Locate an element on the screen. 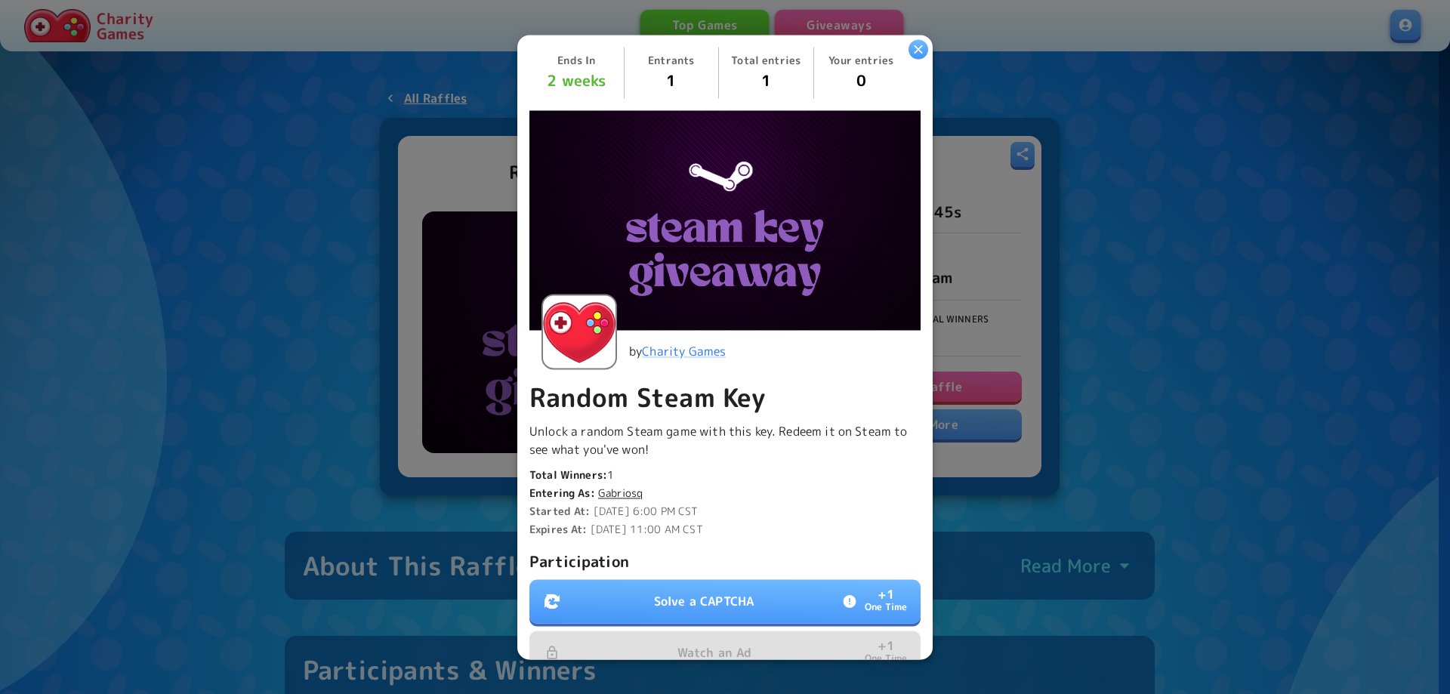  p: Participation is located at coordinates (725, 561).